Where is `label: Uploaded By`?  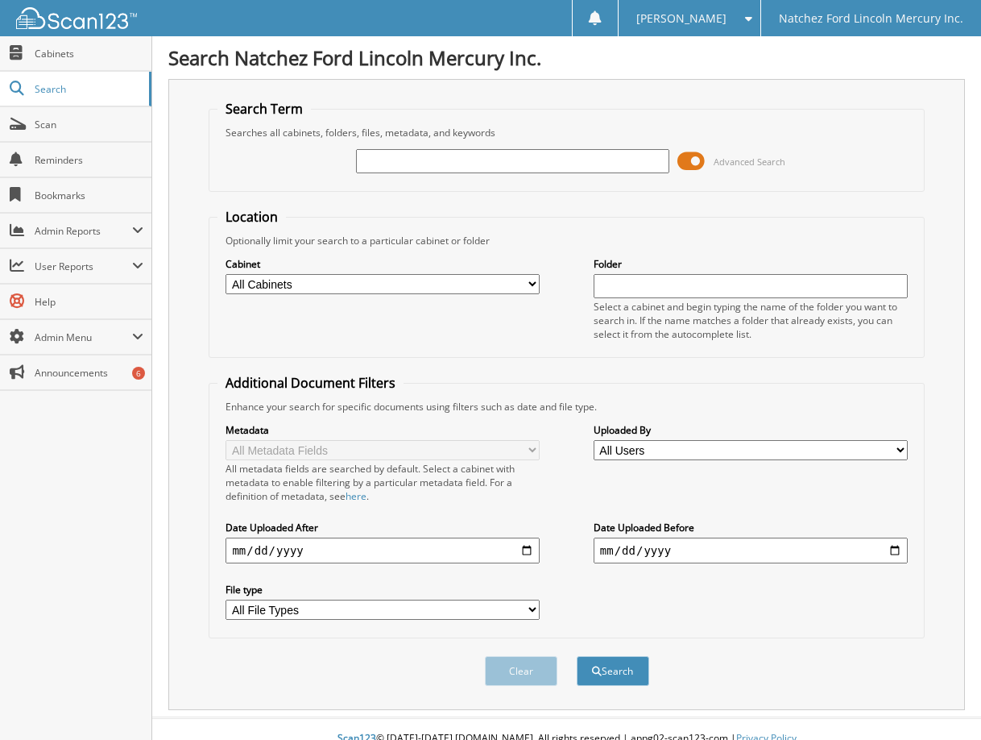
label: Uploaded By is located at coordinates (751, 429).